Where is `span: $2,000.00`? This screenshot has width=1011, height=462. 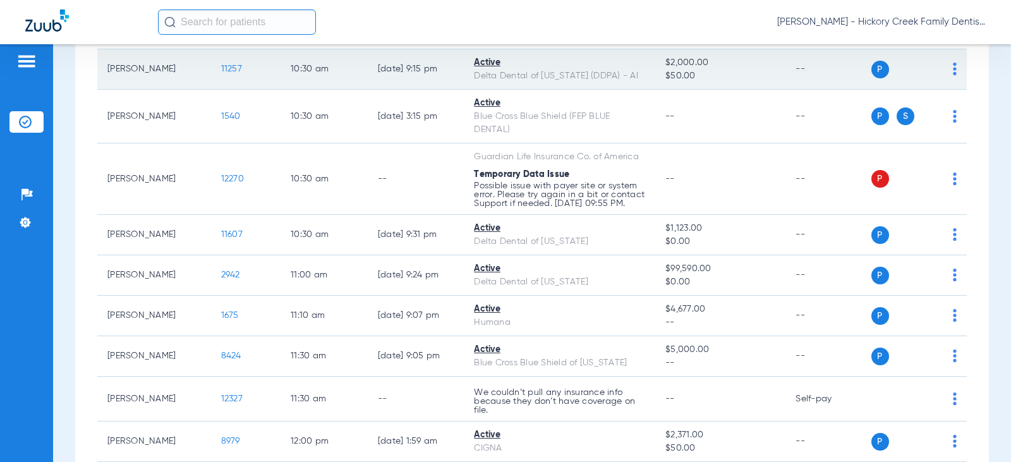
span: $2,000.00 is located at coordinates (720, 63).